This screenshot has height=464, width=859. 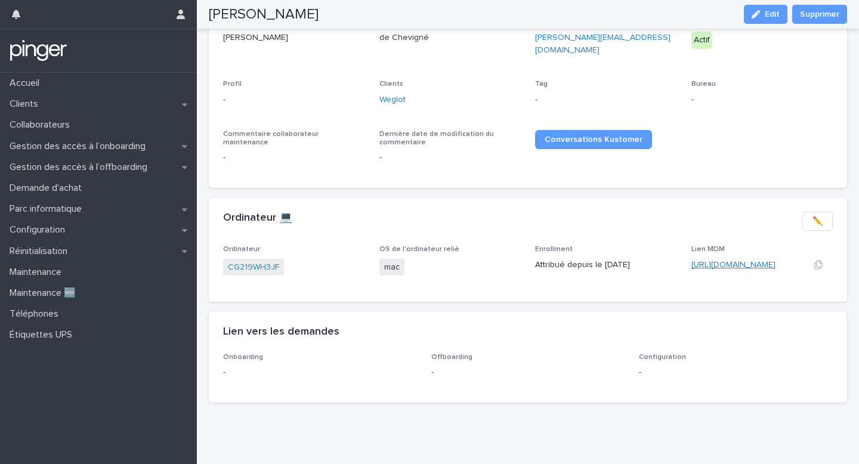 I want to click on span: Edit, so click(x=772, y=14).